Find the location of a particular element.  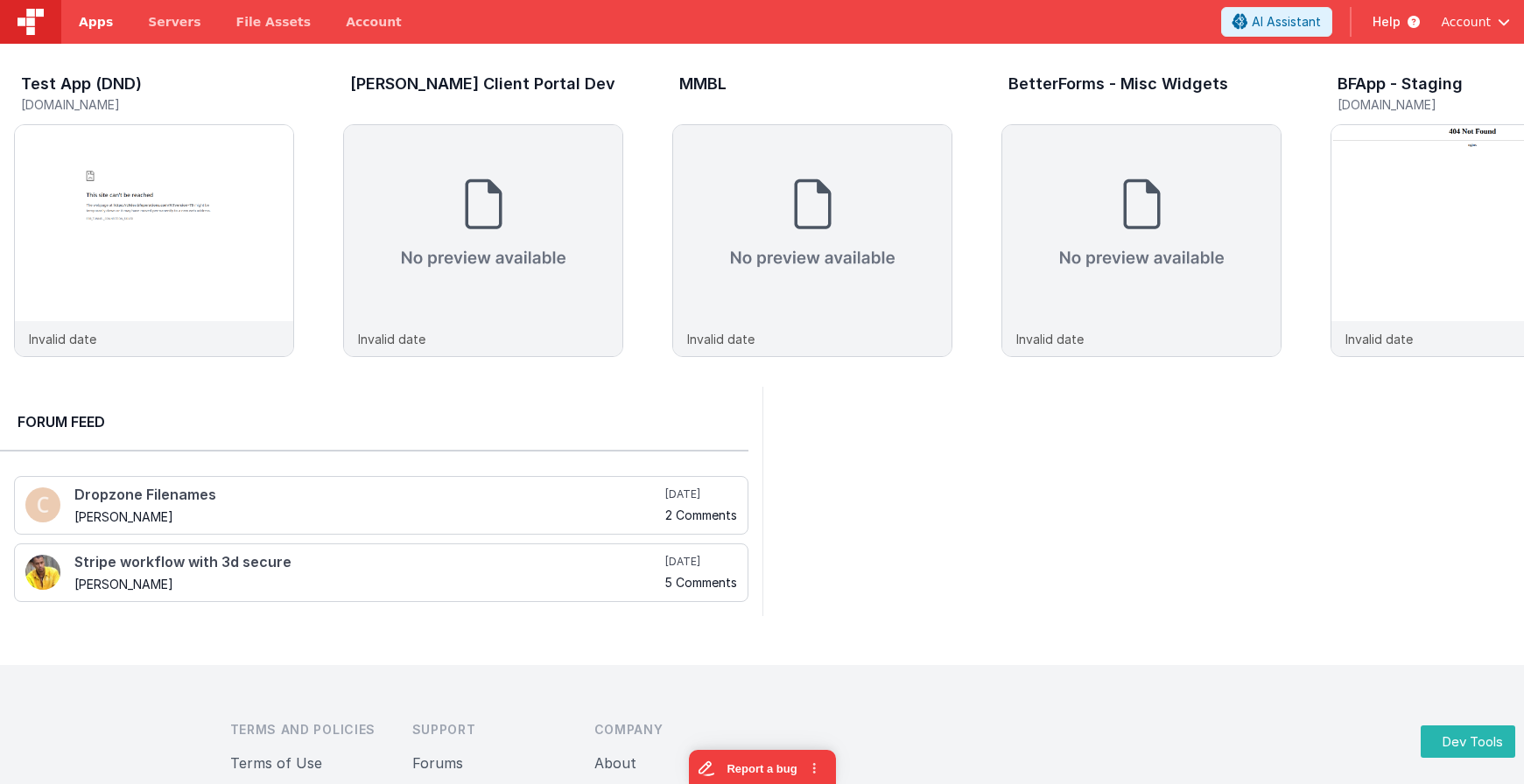

h3: Test App (DND) is located at coordinates (81, 84).